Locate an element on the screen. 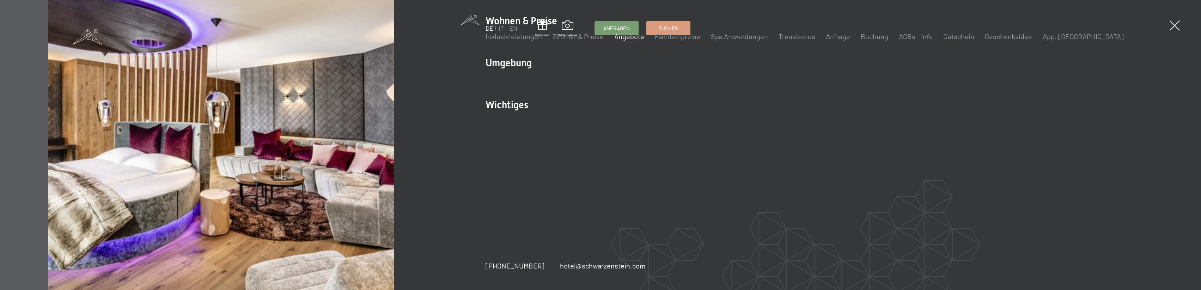 The image size is (1201, 290). span: Anfragen is located at coordinates (616, 28).